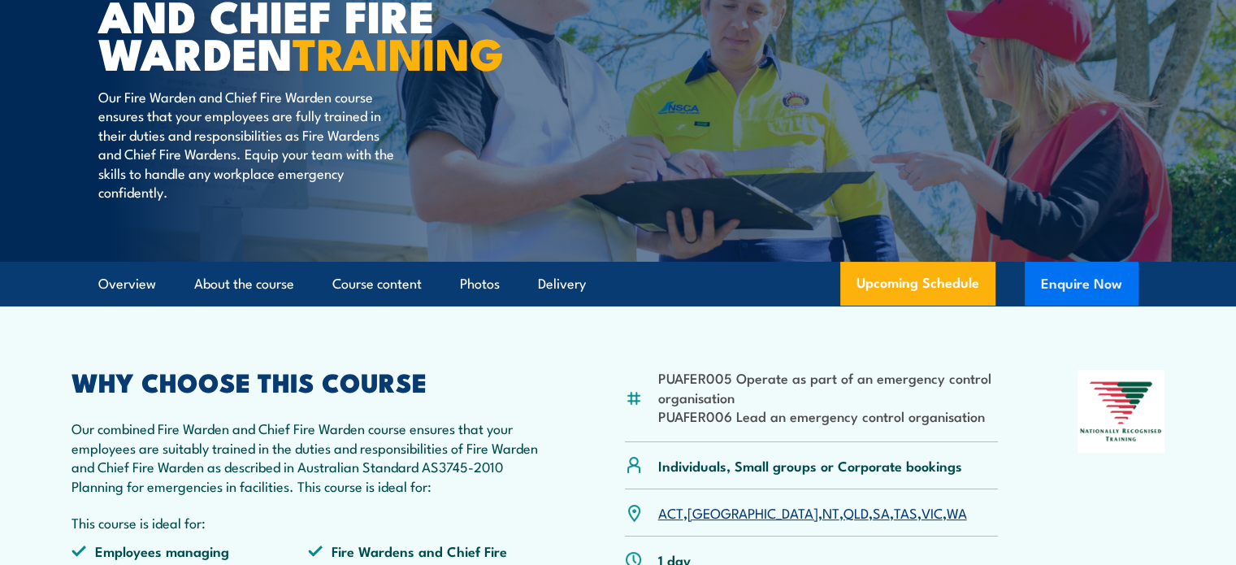 This screenshot has height=565, width=1236. I want to click on a: VIC, so click(932, 512).